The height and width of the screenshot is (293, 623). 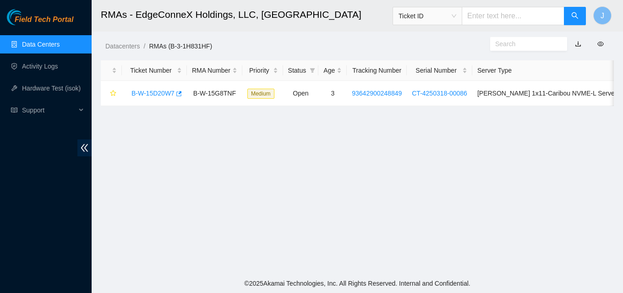 I want to click on span: double-left, so click(x=84, y=148).